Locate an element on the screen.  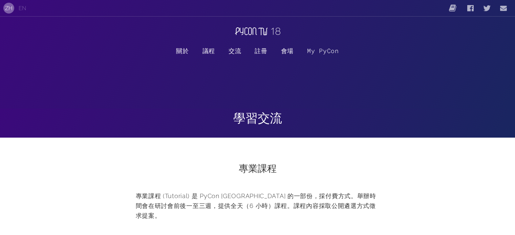
label: 註冊 is located at coordinates (260, 50).